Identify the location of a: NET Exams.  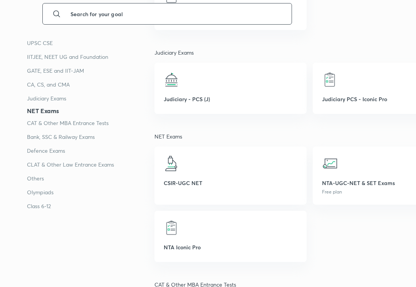
(90, 111).